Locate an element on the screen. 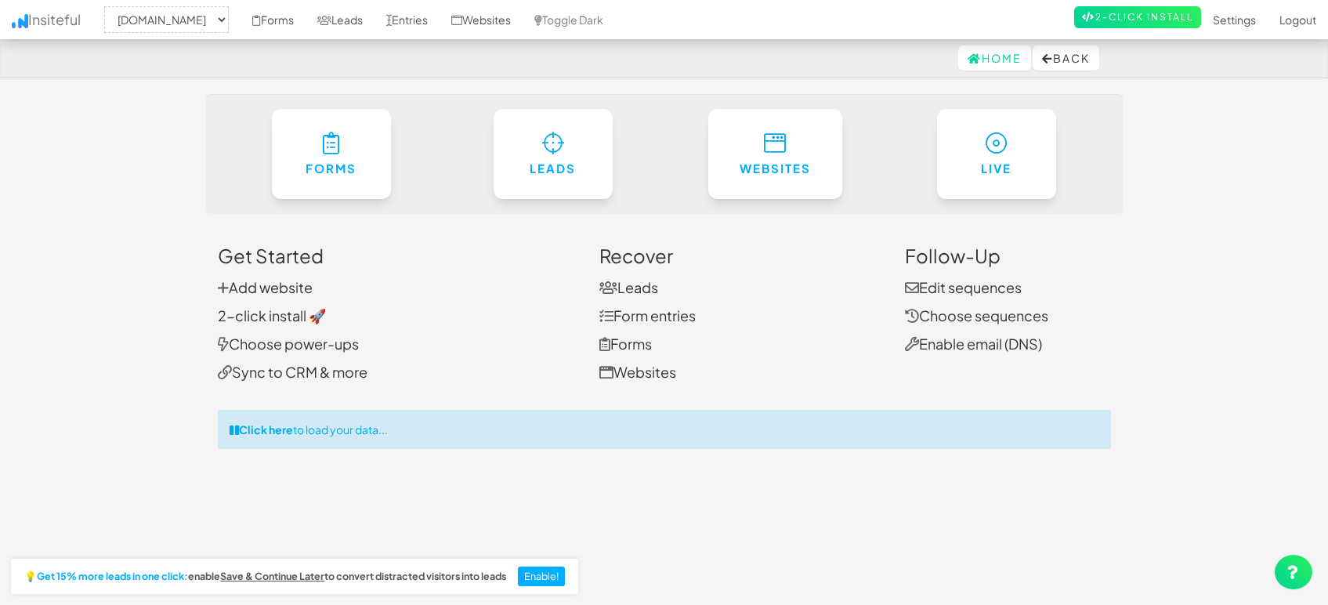 The height and width of the screenshot is (605, 1328). img: icon.png is located at coordinates (20, 21).